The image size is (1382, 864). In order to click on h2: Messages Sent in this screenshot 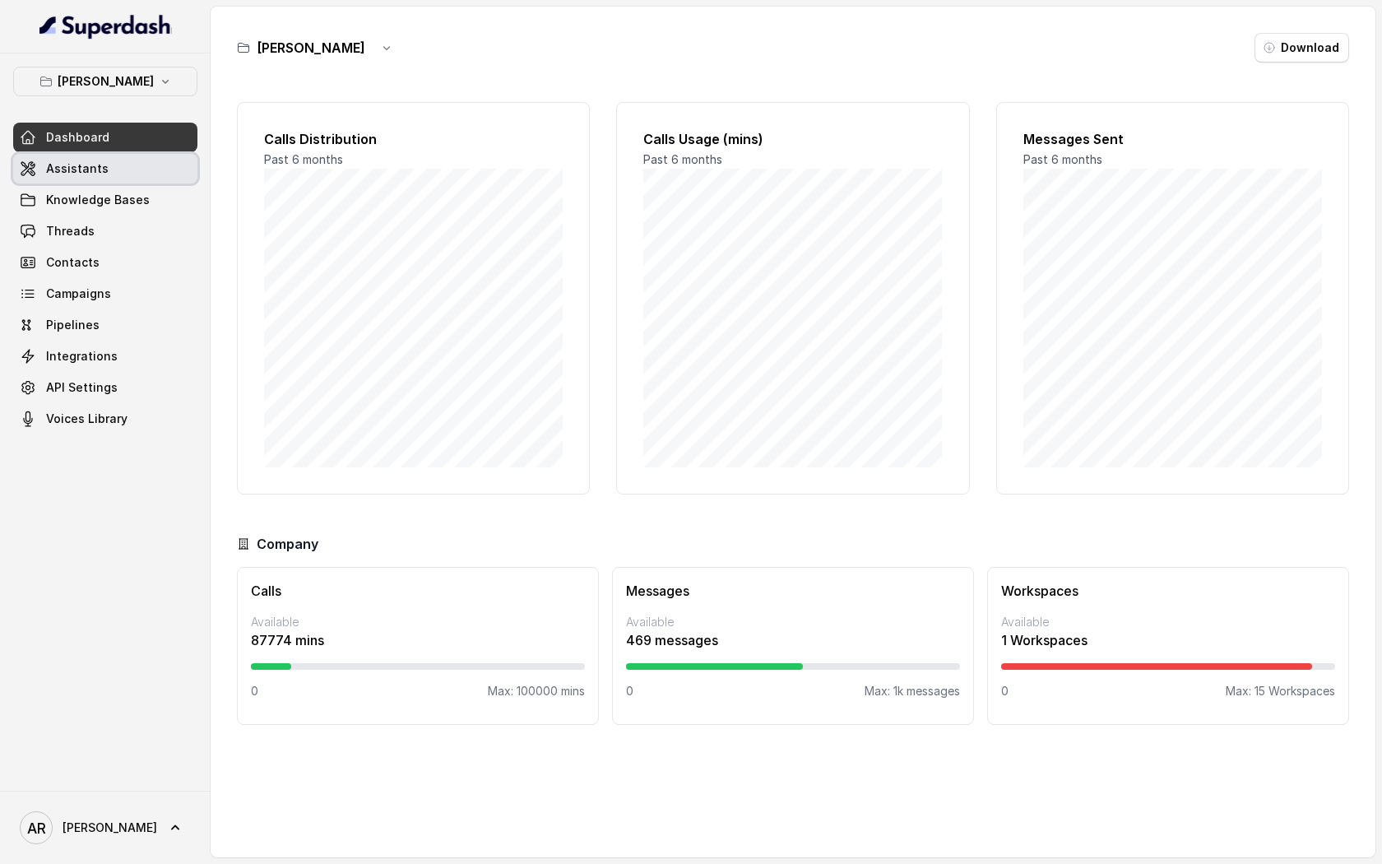, I will do `click(1172, 139)`.